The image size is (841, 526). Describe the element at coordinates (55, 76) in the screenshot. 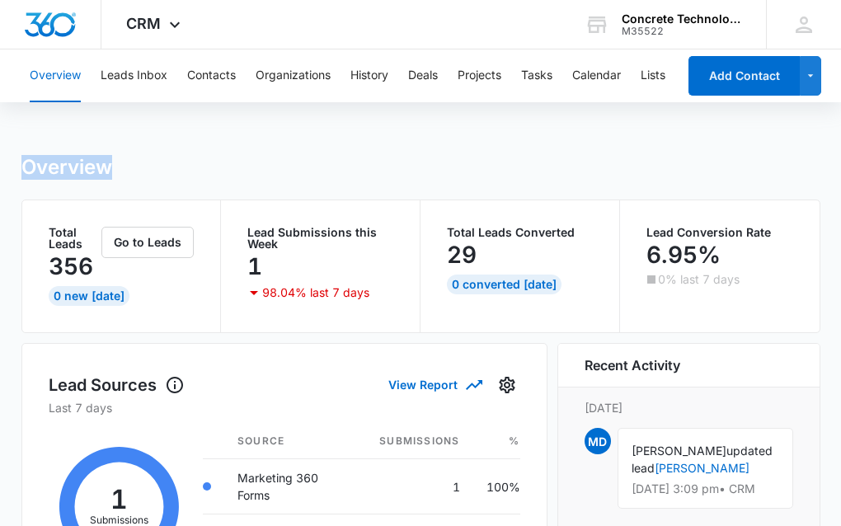

I see `button: Overview` at that location.